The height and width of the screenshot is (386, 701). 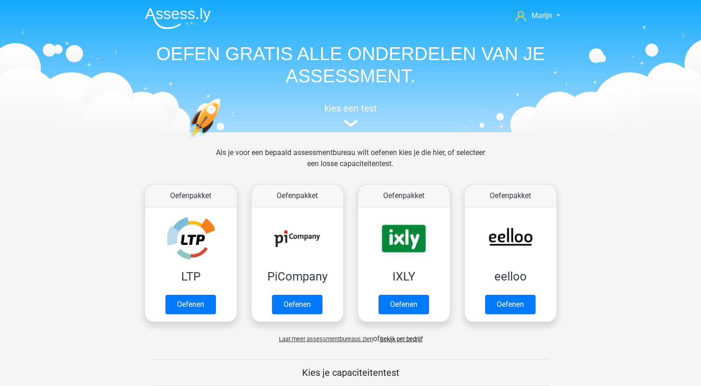 What do you see at coordinates (401, 339) in the screenshot?
I see `a: Bekijk per bedrijf` at bounding box center [401, 339].